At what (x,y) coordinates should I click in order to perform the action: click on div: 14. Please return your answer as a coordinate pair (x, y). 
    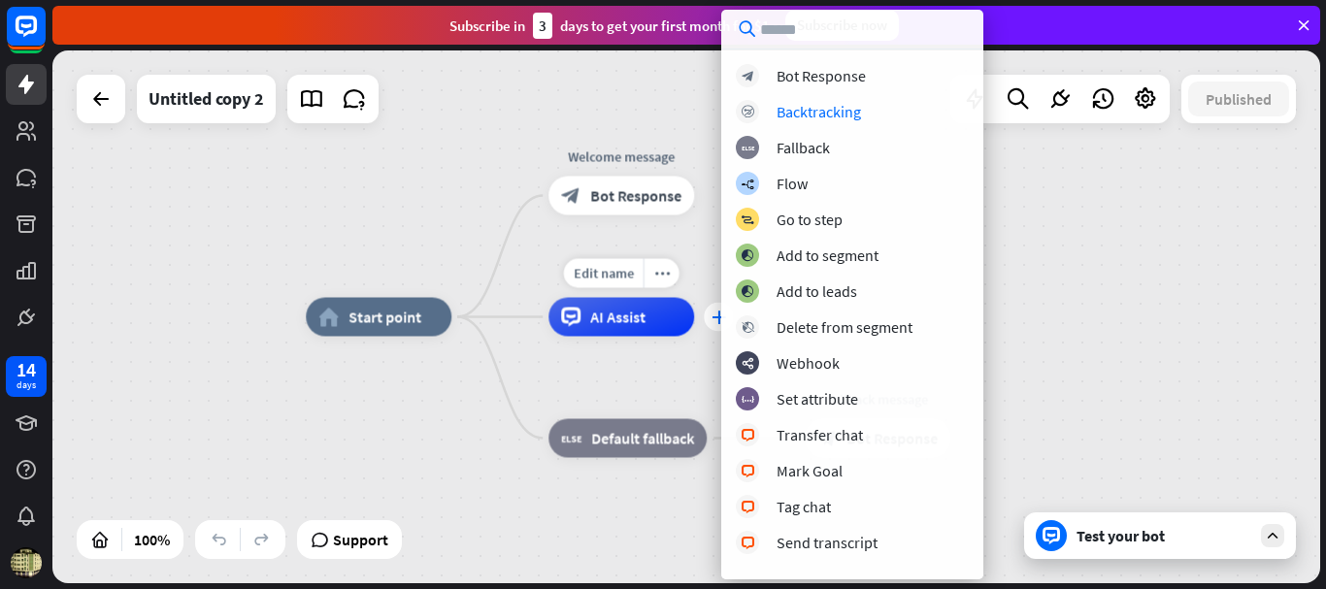
    Looking at the image, I should click on (26, 370).